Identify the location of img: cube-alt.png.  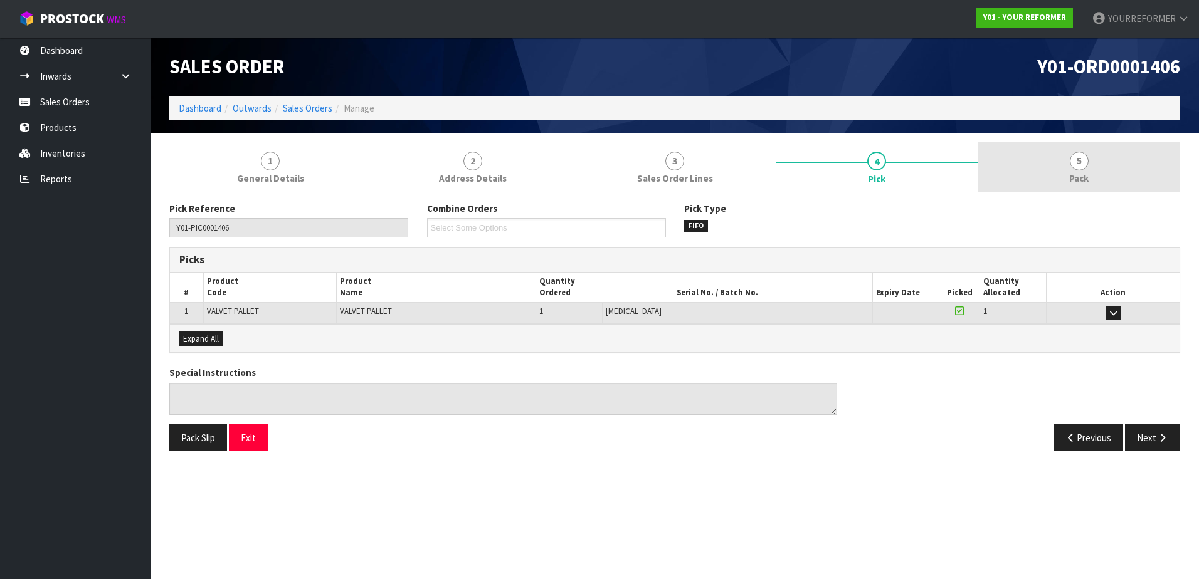
(26, 18).